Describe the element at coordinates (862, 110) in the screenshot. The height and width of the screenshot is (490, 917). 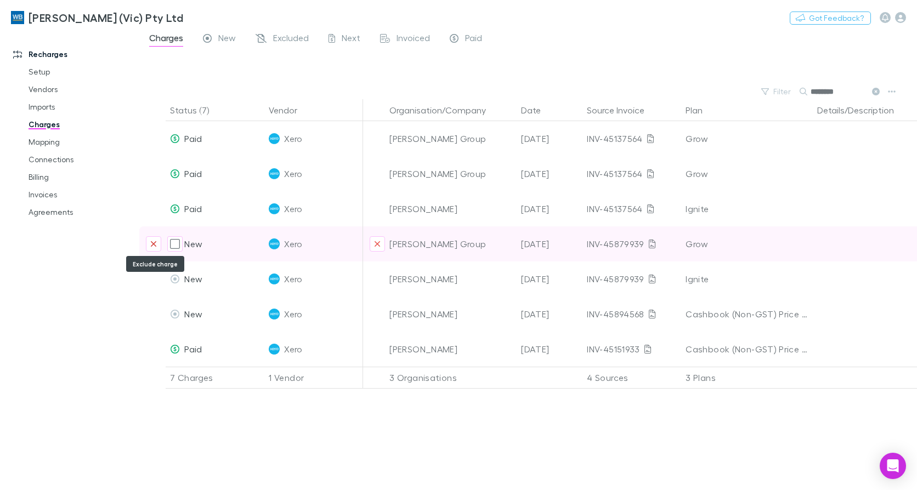
I see `button: Details/Description` at that location.